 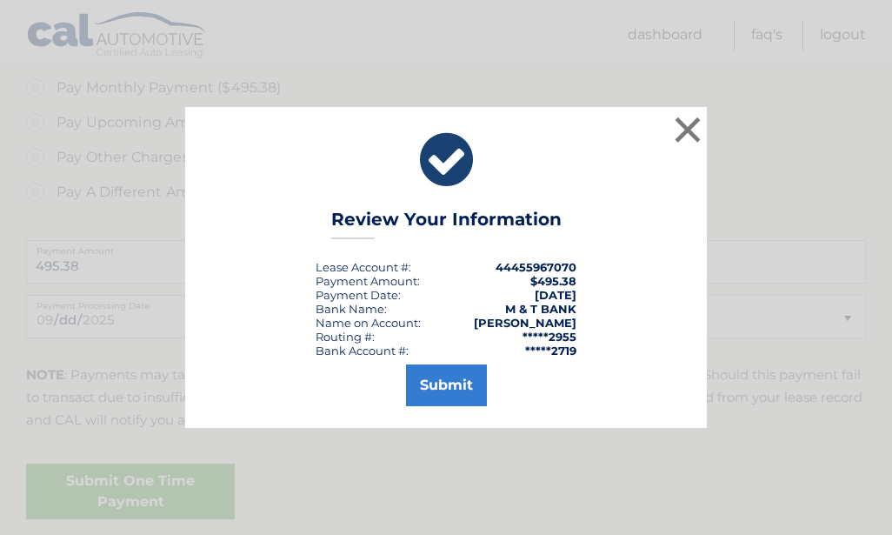 I want to click on div: Payment Amount:, so click(x=368, y=281).